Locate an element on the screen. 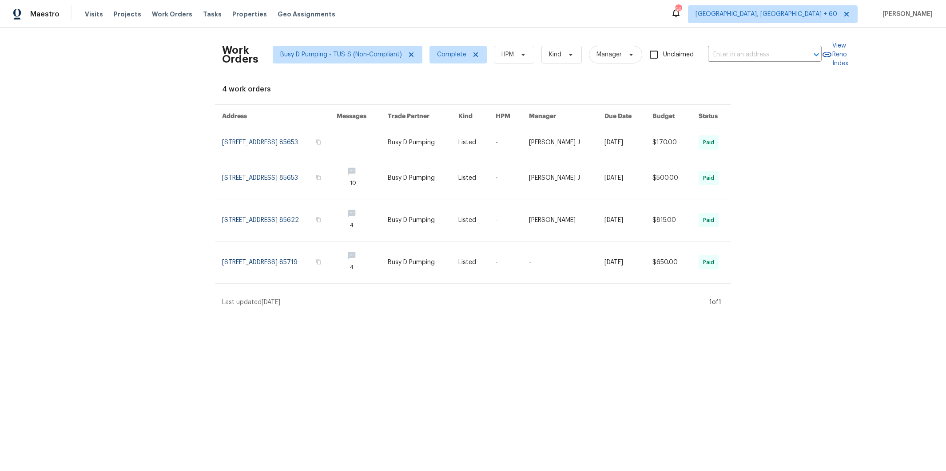 The width and height of the screenshot is (946, 471). span: Geo Assignments is located at coordinates (306, 14).